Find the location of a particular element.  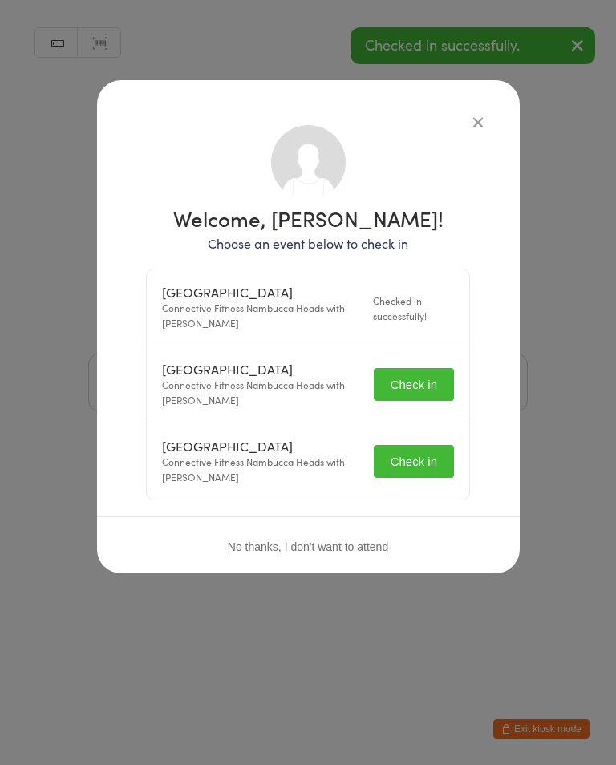

img: no_photo.png is located at coordinates (308, 162).